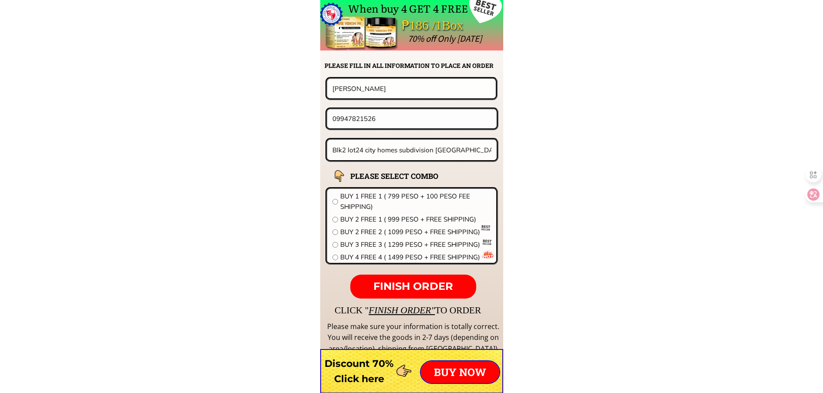  What do you see at coordinates (416, 245) in the screenshot?
I see `span: BUY 3 FREE 3 ( 1299 PESO + FREE SHIPPING)` at bounding box center [416, 245].